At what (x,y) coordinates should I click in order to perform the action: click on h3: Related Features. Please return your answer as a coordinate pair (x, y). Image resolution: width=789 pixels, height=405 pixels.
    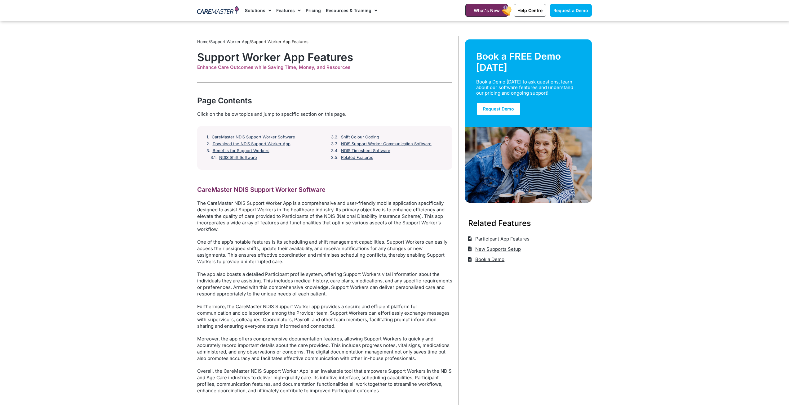
    Looking at the image, I should click on (529, 223).